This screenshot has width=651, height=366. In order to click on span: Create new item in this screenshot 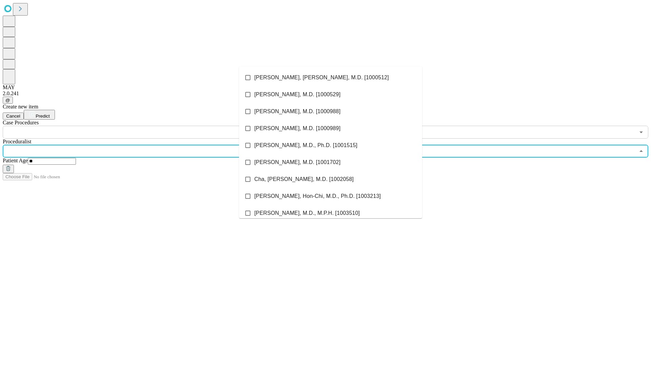, I will do `click(20, 106)`.